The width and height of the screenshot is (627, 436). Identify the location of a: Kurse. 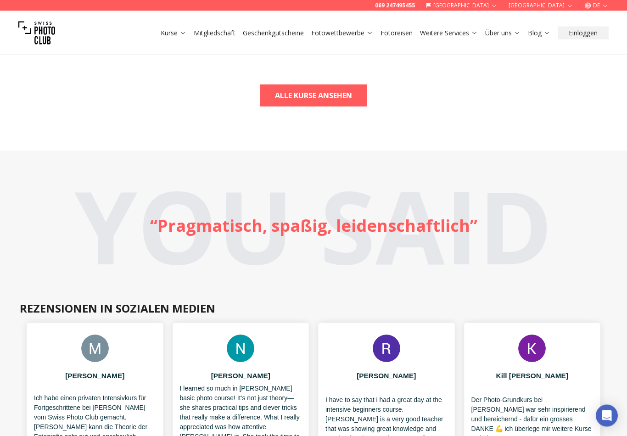
(174, 33).